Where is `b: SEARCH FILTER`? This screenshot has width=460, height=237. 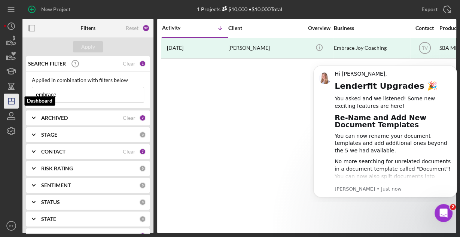
b: SEARCH FILTER is located at coordinates (47, 64).